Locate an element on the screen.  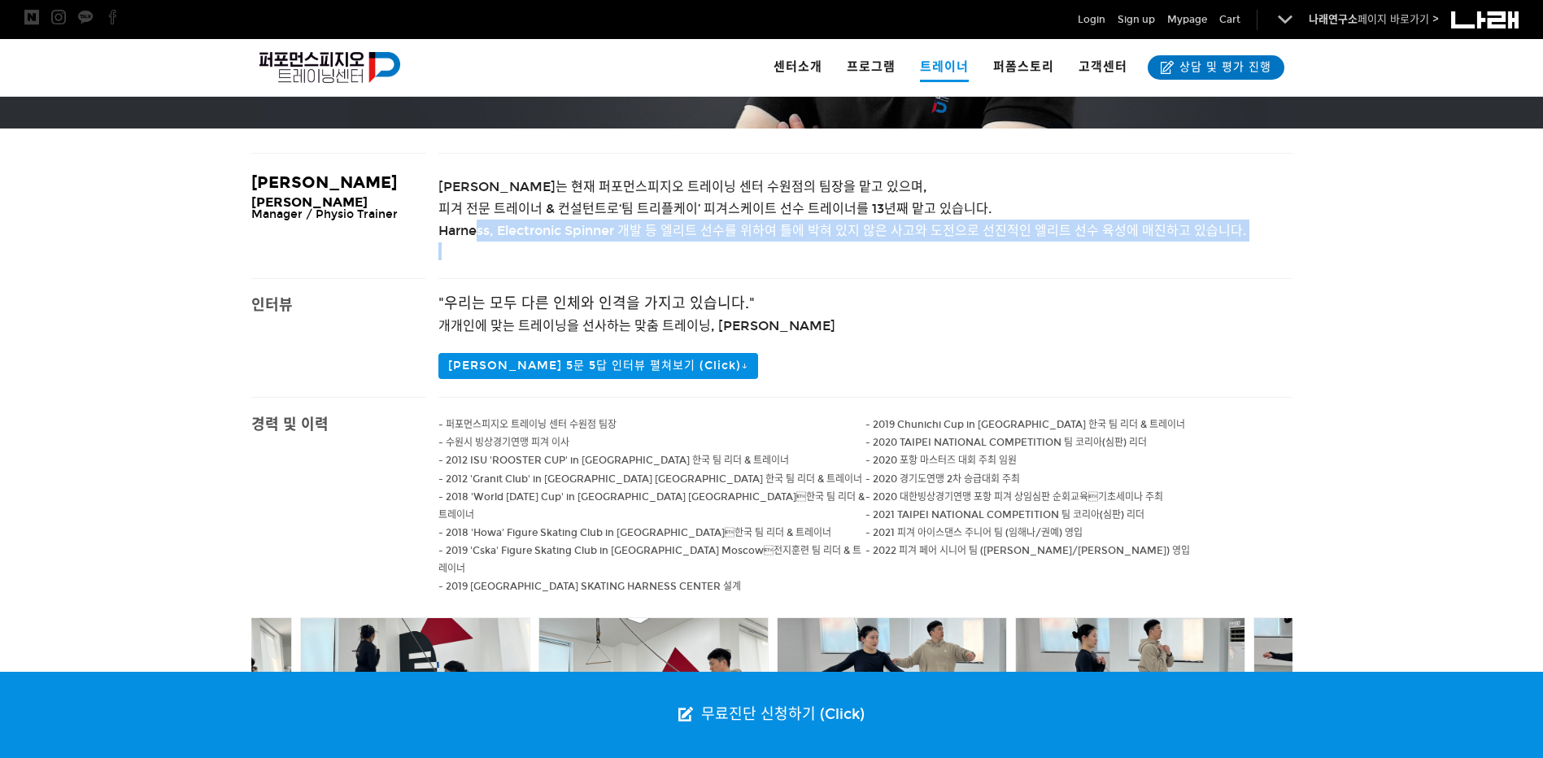
span: 경력 및 이력 is located at coordinates (290, 425).